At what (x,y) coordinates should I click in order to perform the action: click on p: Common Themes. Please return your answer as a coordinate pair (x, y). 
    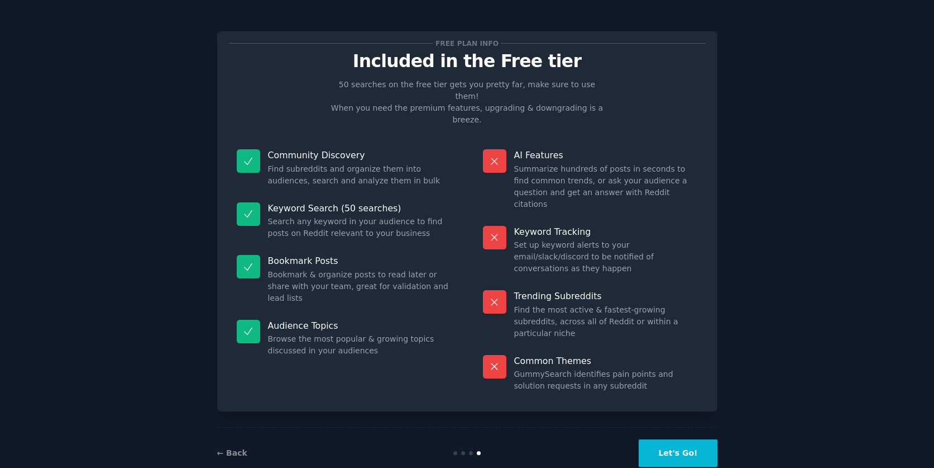
    Looking at the image, I should click on (606, 360).